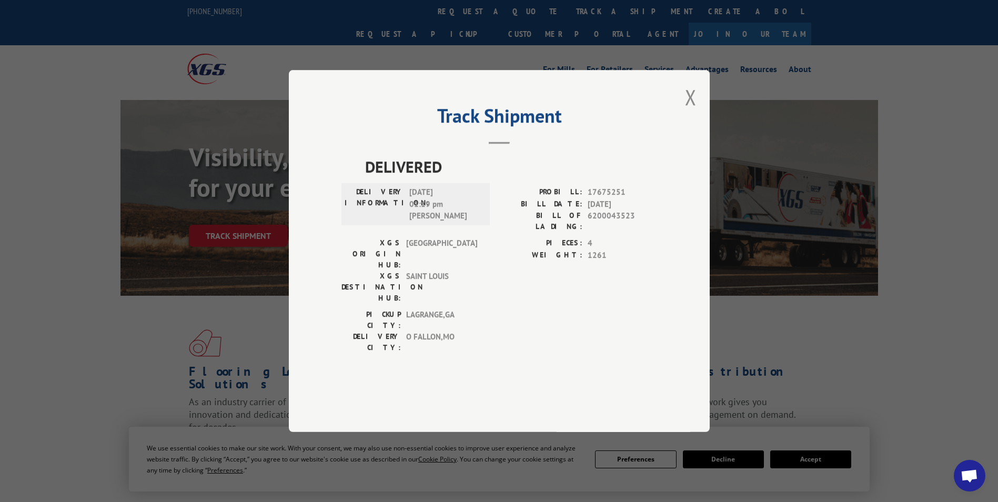  What do you see at coordinates (371, 342) in the screenshot?
I see `label: DELIVERY CITY:` at bounding box center [371, 342].